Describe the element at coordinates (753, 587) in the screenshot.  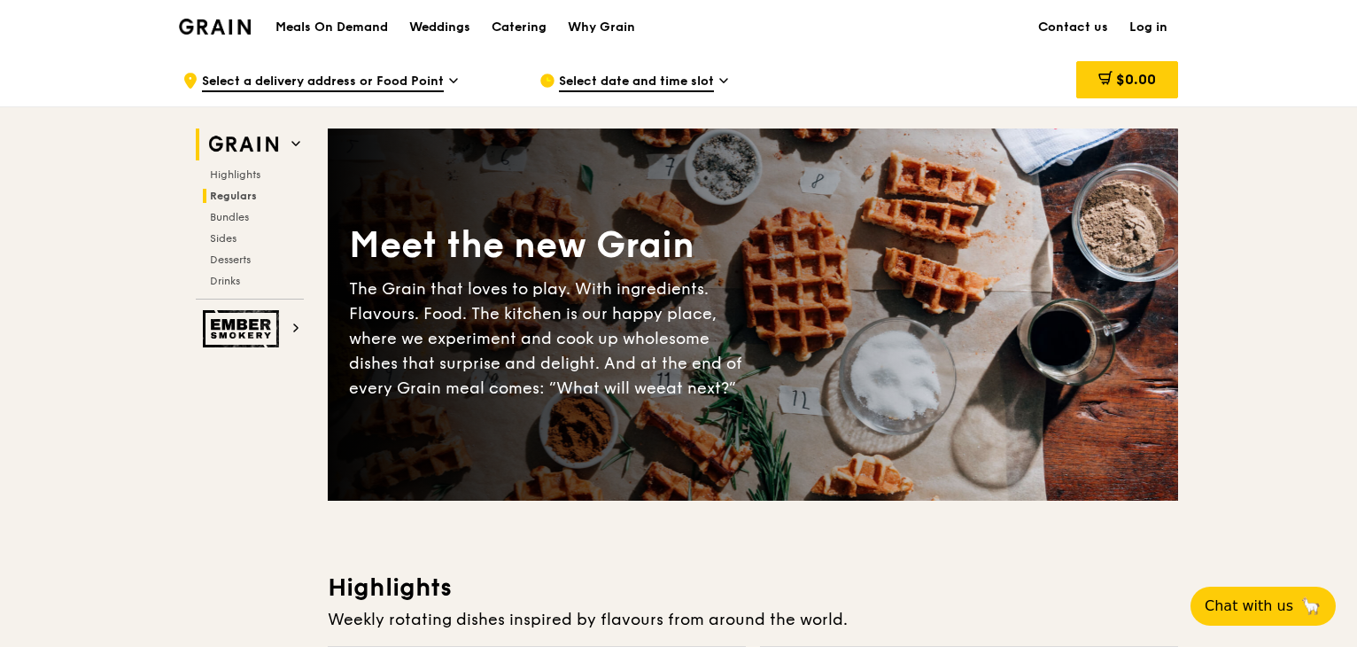
I see `h3: Highlights` at that location.